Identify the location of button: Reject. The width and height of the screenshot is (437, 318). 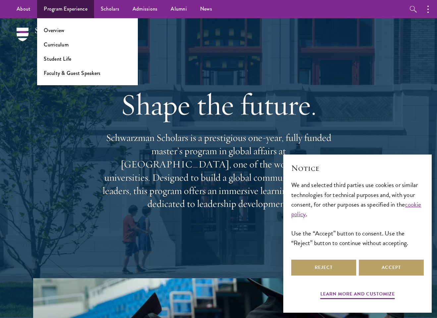
(324, 267).